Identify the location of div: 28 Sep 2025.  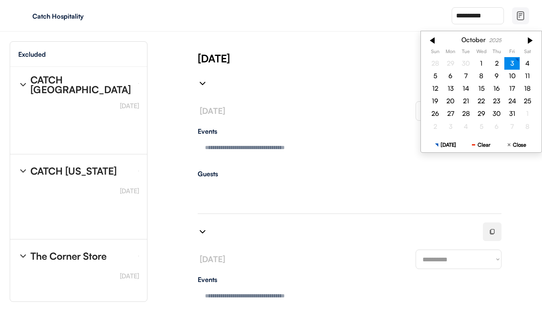
(435, 63).